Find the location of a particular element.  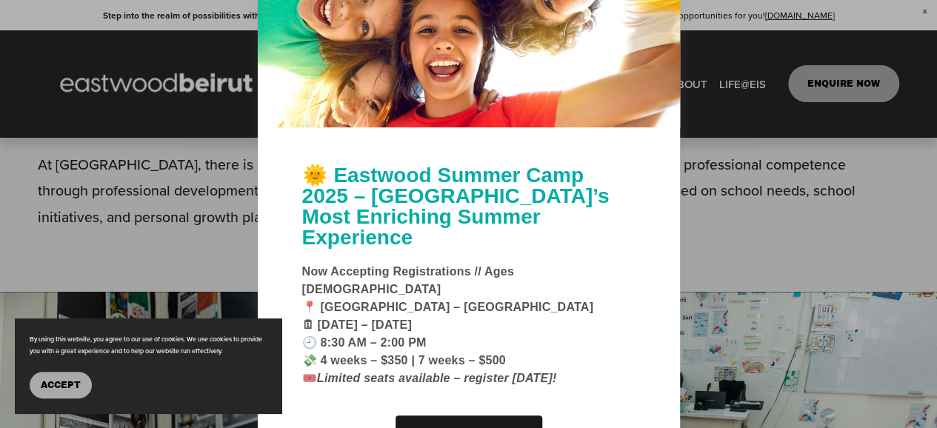

span: Accept is located at coordinates (61, 385).